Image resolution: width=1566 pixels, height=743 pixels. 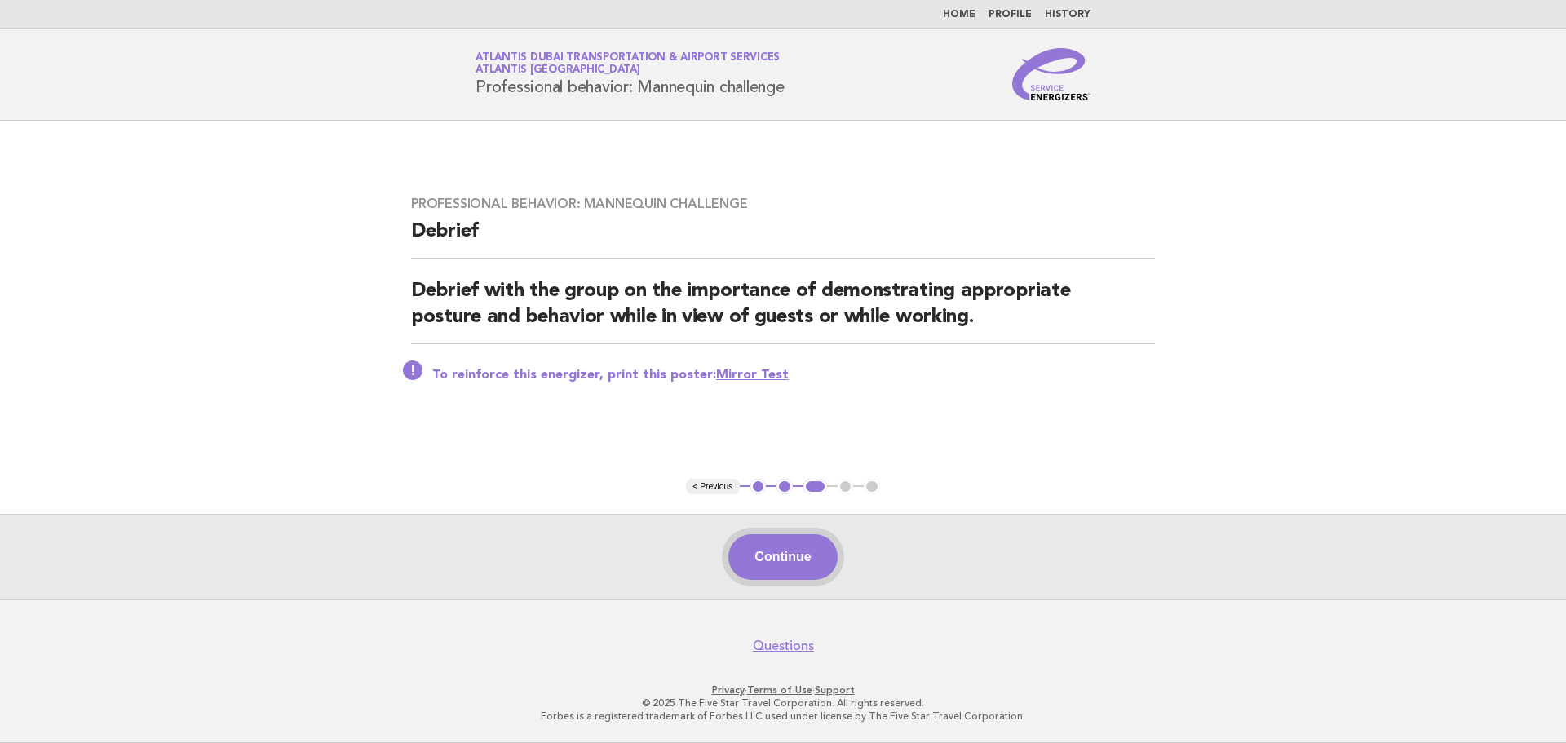 I want to click on a: History, so click(x=1068, y=15).